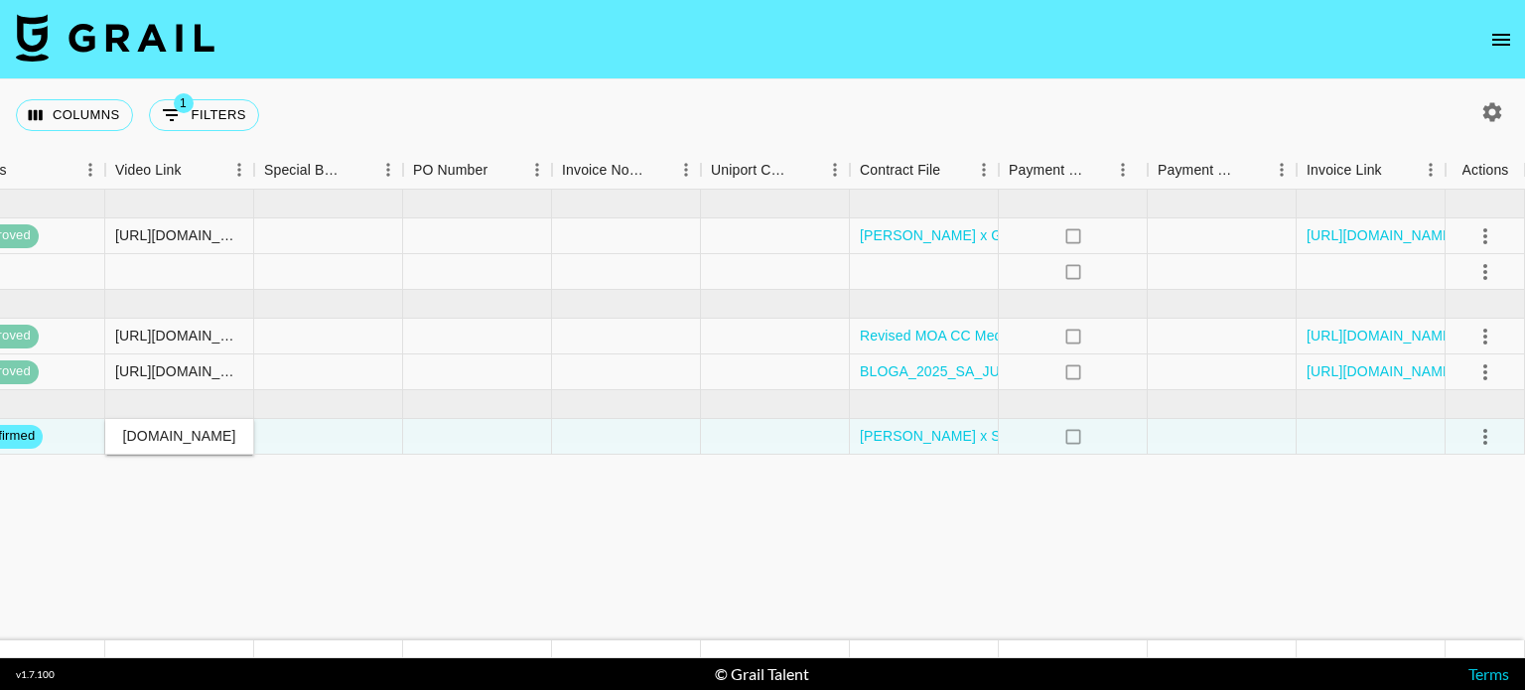 The width and height of the screenshot is (1525, 690). I want to click on button: open drawer, so click(1501, 40).